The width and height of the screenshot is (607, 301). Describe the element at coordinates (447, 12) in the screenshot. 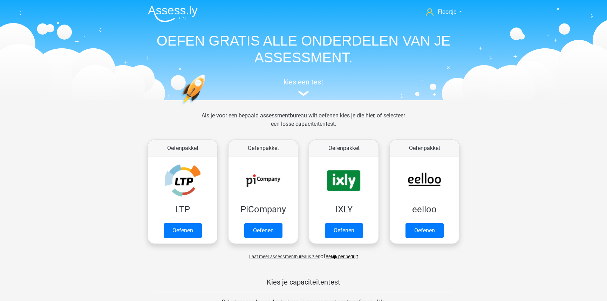

I see `span: Floortje` at that location.